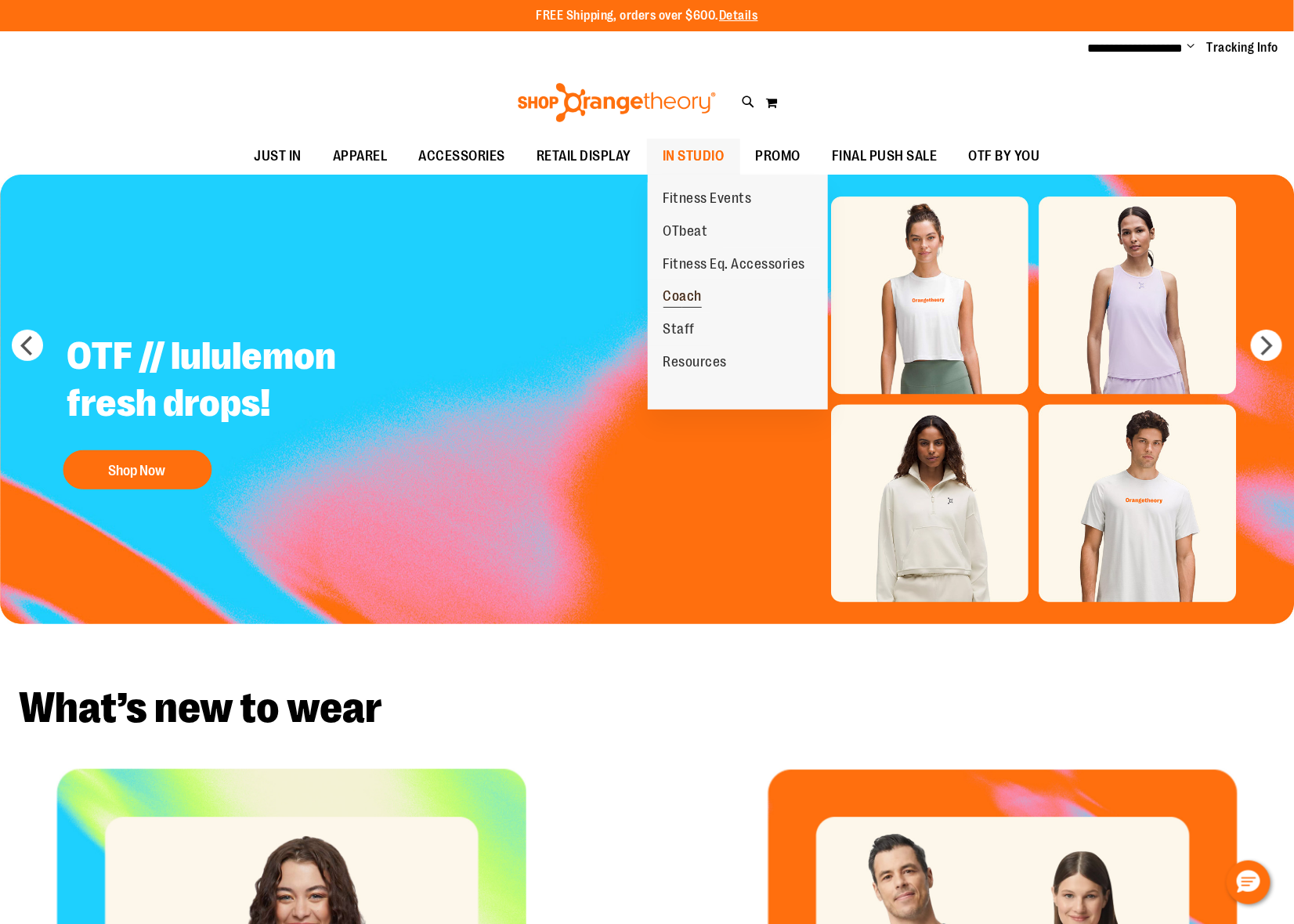  What do you see at coordinates (693, 157) in the screenshot?
I see `a: IN STUDIO` at bounding box center [693, 157].